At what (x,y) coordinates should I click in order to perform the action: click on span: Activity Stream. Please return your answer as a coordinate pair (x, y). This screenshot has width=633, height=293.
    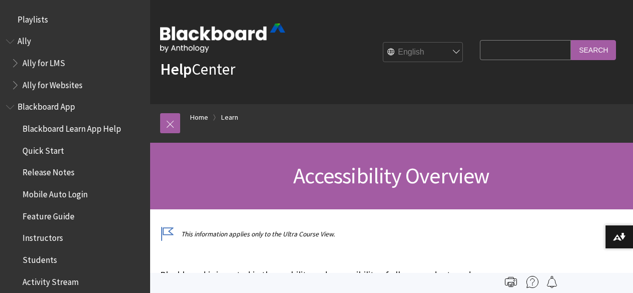
    Looking at the image, I should click on (51, 280).